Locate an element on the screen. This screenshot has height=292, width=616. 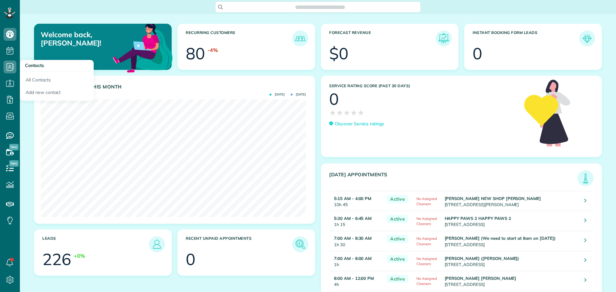
td: 4h is located at coordinates (356, 281).